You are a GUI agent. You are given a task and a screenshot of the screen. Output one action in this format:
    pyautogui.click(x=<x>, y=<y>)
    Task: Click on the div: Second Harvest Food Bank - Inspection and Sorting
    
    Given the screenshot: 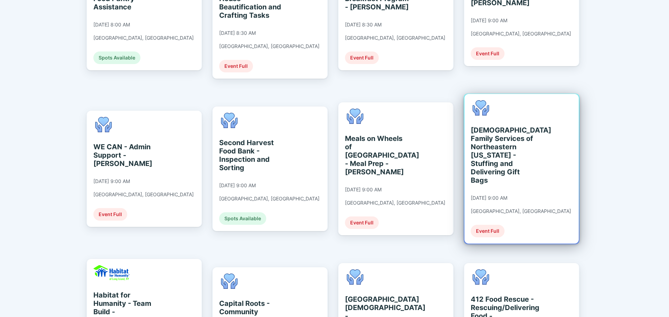 What is the action you would take?
    pyautogui.click(x=251, y=155)
    